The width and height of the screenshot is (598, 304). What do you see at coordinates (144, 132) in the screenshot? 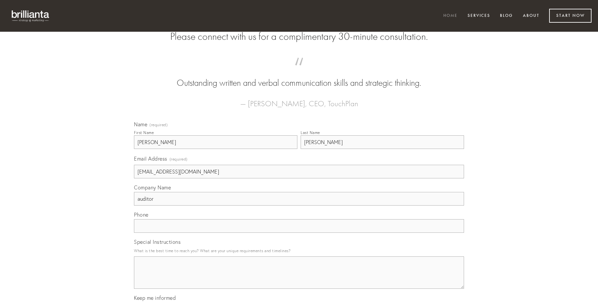
I see `div: First Name` at bounding box center [144, 132].